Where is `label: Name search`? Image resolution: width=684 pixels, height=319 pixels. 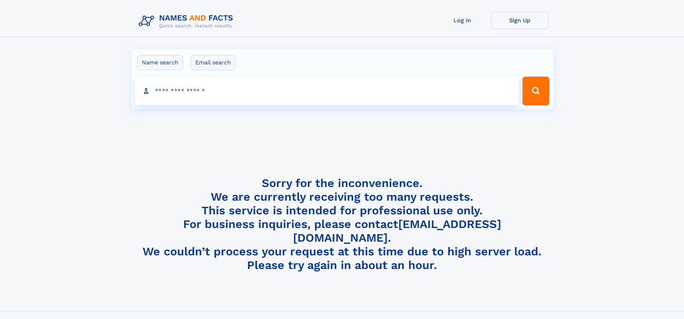 label: Name search is located at coordinates (160, 62).